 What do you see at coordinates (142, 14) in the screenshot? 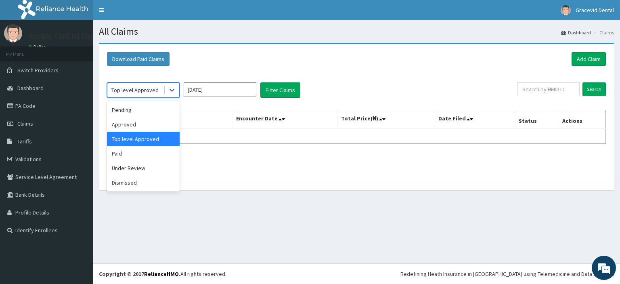
I see `div: Minimize live chat window` at bounding box center [142, 14].